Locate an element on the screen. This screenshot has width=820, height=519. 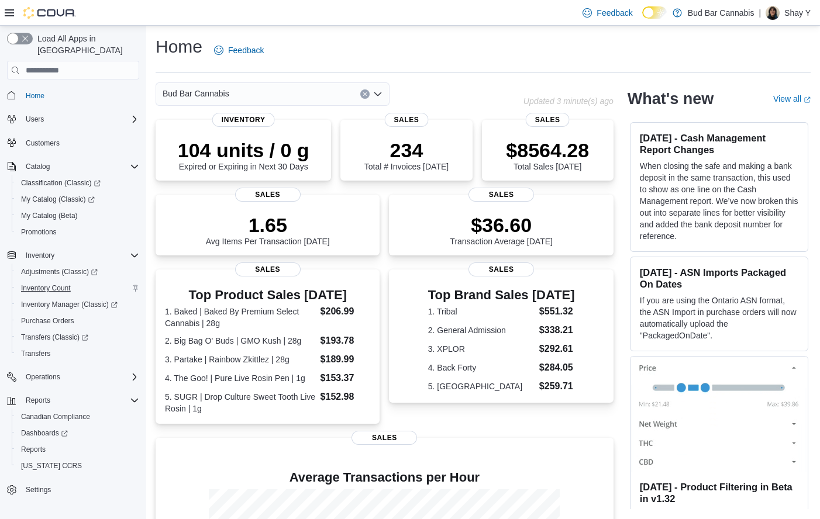
dd: $152.98 is located at coordinates (346, 397).